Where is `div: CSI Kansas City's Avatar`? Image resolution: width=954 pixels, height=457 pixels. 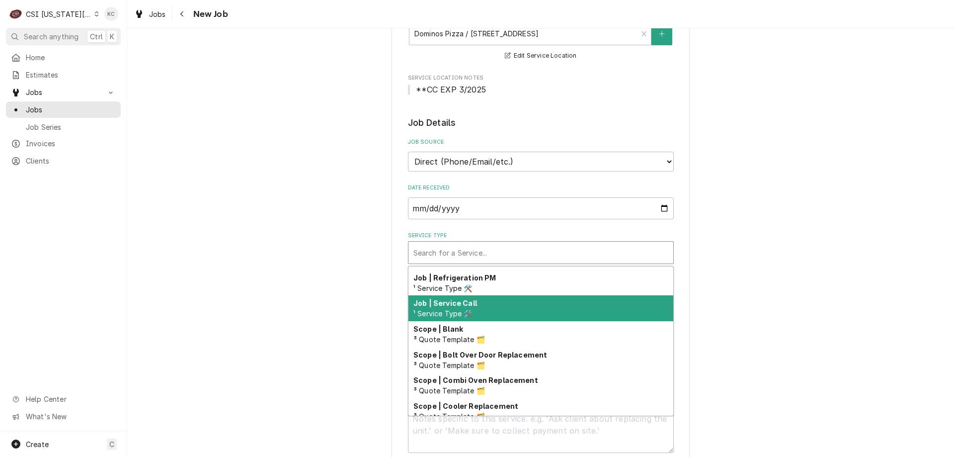
div: CSI Kansas City's Avatar is located at coordinates (16, 14).